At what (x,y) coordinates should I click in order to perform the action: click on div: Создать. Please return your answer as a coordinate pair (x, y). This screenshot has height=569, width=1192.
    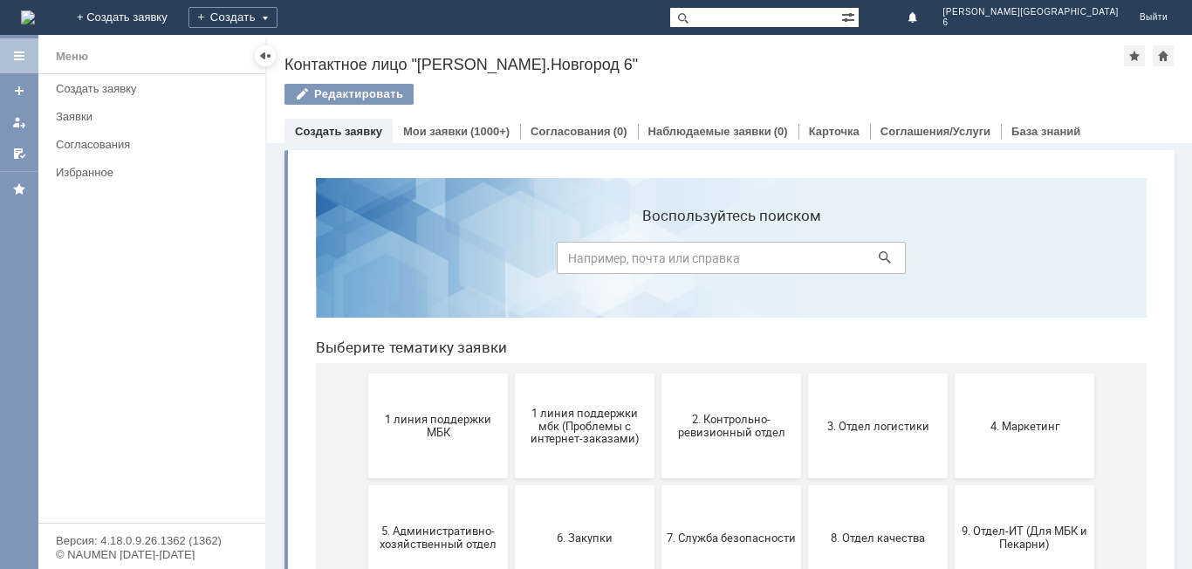
    Looking at the image, I should click on (233, 17).